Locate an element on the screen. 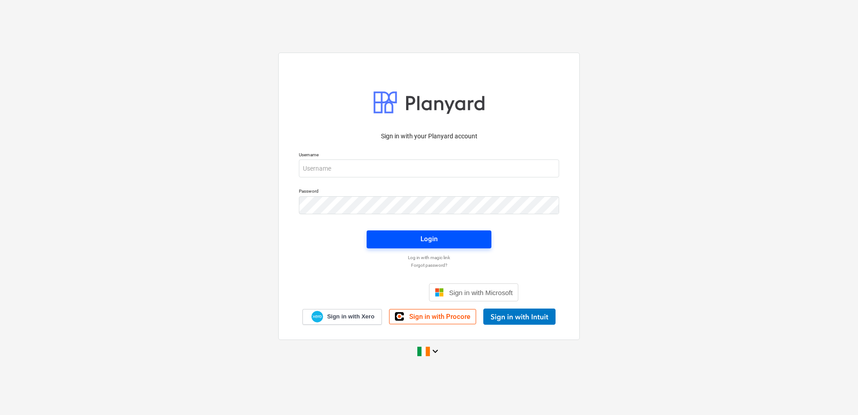  i: keyboard_arrow_down is located at coordinates (435, 351).